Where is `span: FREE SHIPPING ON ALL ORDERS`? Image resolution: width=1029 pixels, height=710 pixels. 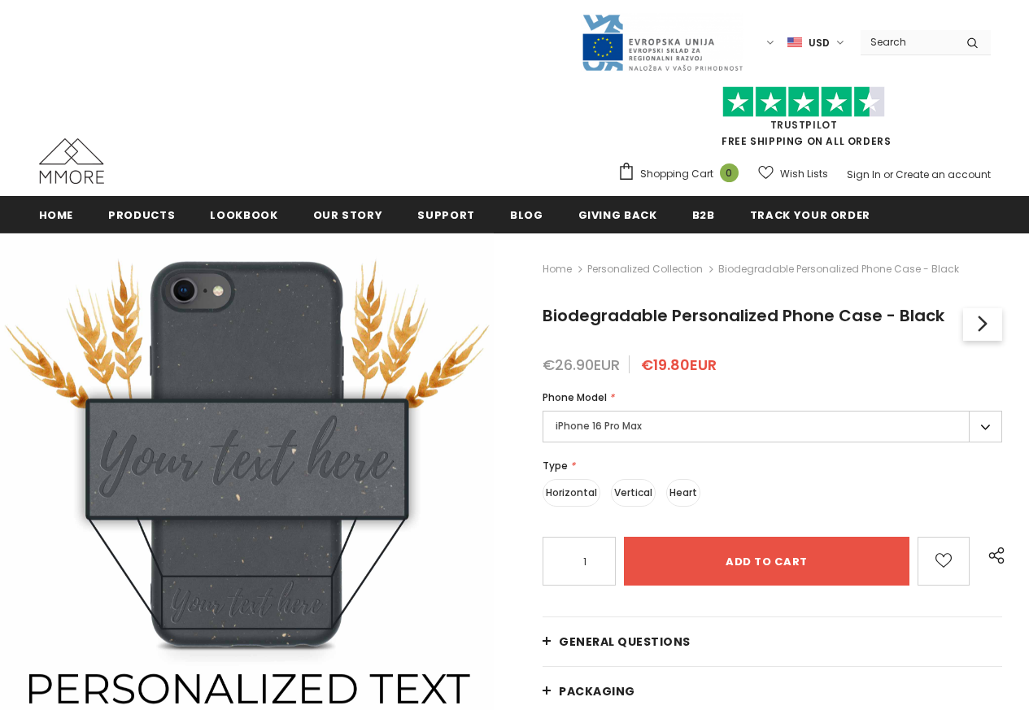 span: FREE SHIPPING ON ALL ORDERS is located at coordinates (803, 120).